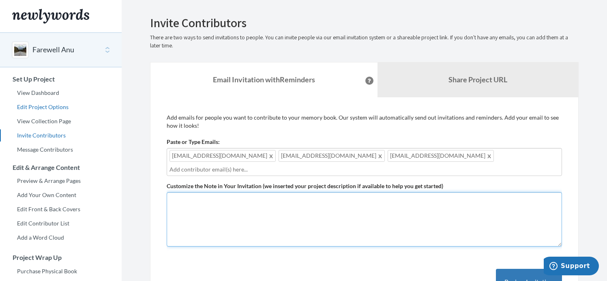 Image resolution: width=607 pixels, height=281 pixels. Describe the element at coordinates (61, 79) in the screenshot. I see `h3: Set Up Project` at that location.